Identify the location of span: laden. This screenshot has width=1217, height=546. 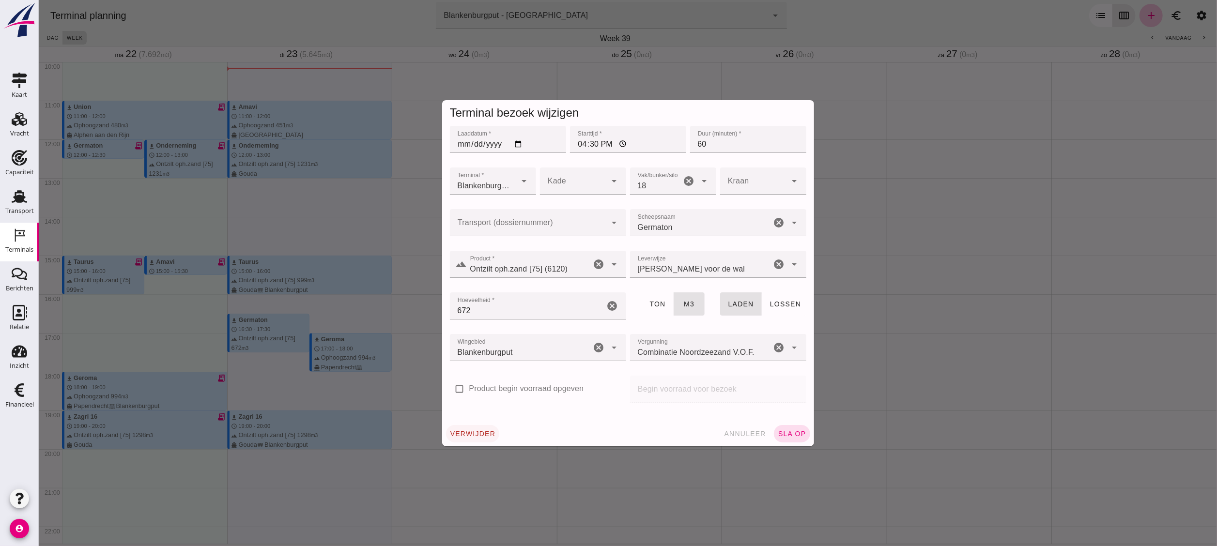
(702, 304).